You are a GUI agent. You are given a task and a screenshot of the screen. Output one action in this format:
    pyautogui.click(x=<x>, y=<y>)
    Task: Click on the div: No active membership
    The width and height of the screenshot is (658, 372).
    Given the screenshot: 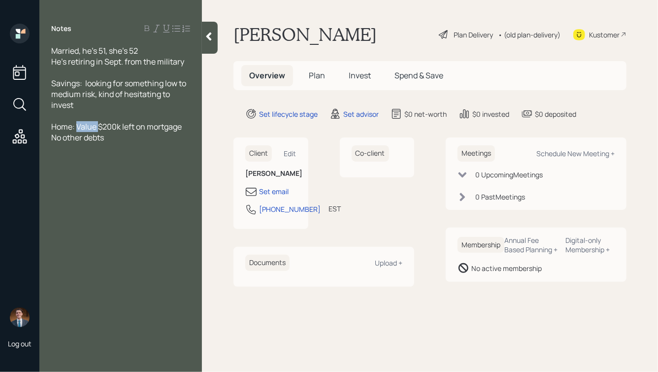 What is the action you would take?
    pyautogui.click(x=506, y=268)
    